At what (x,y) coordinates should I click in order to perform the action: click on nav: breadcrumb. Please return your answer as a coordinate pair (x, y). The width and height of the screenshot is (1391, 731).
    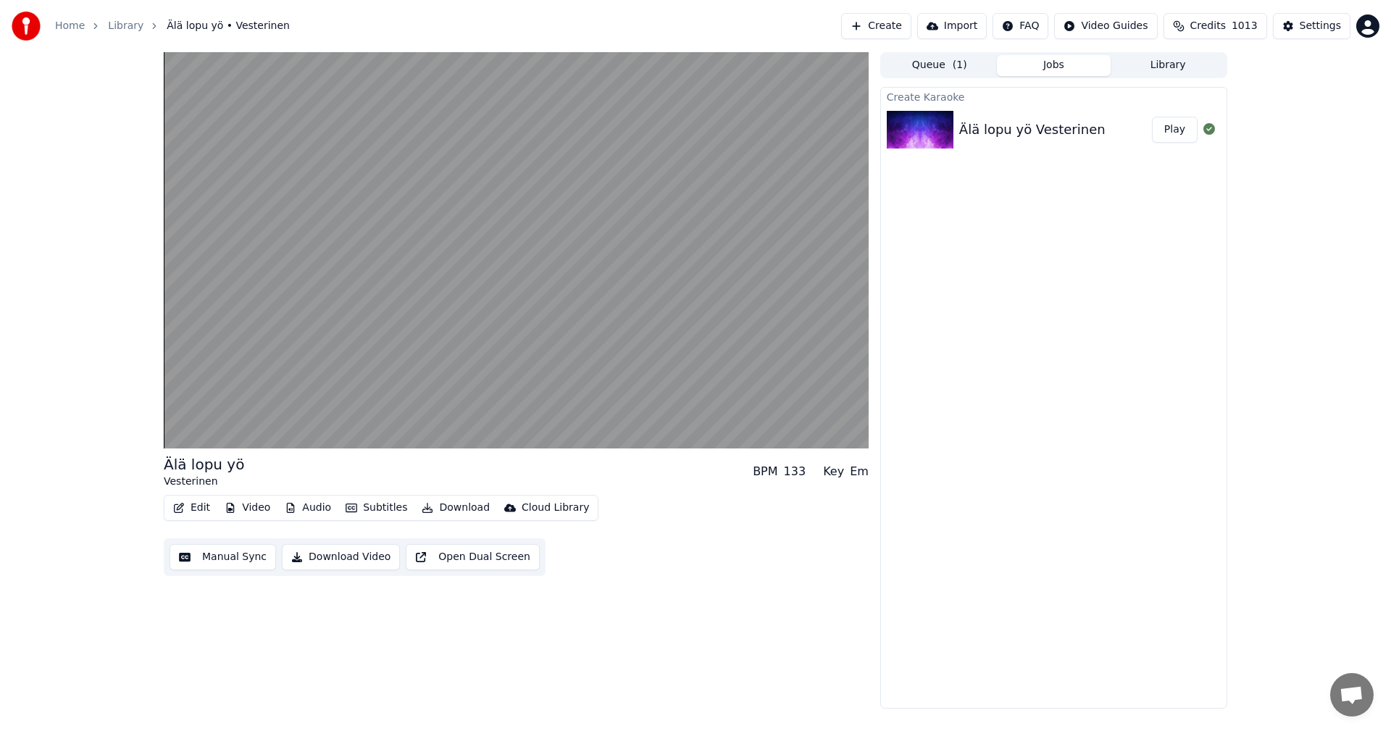
    Looking at the image, I should click on (172, 26).